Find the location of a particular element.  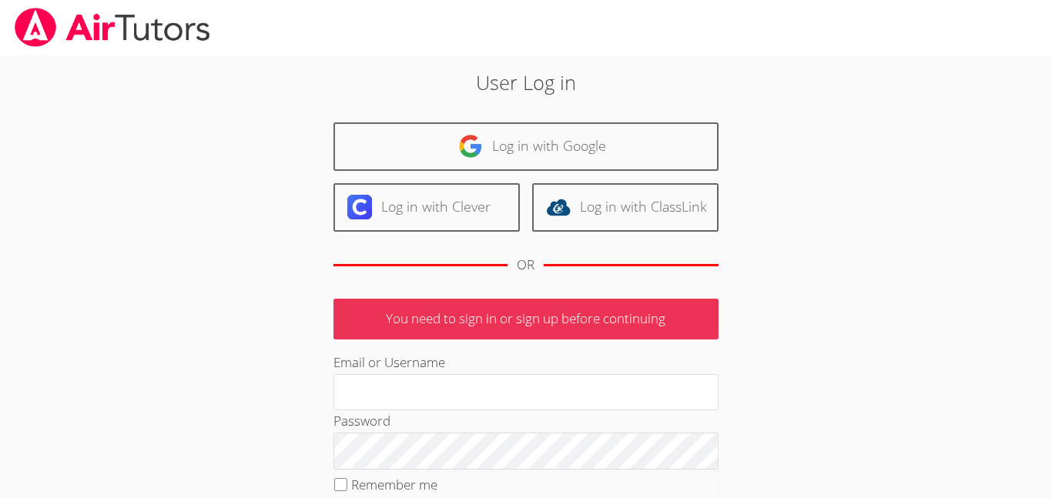

img: classlink-logo-d6bb404cc1216ec64c9a2012d9dc4662098be43eaf13dc465df04b49fa7ab582.svg is located at coordinates (558, 207).